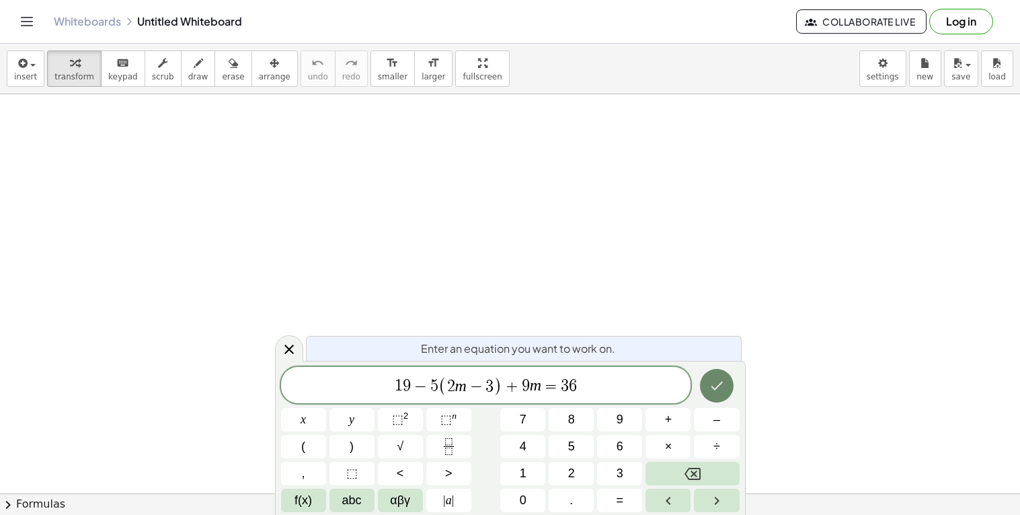  Describe the element at coordinates (198, 77) in the screenshot. I see `span: draw` at that location.